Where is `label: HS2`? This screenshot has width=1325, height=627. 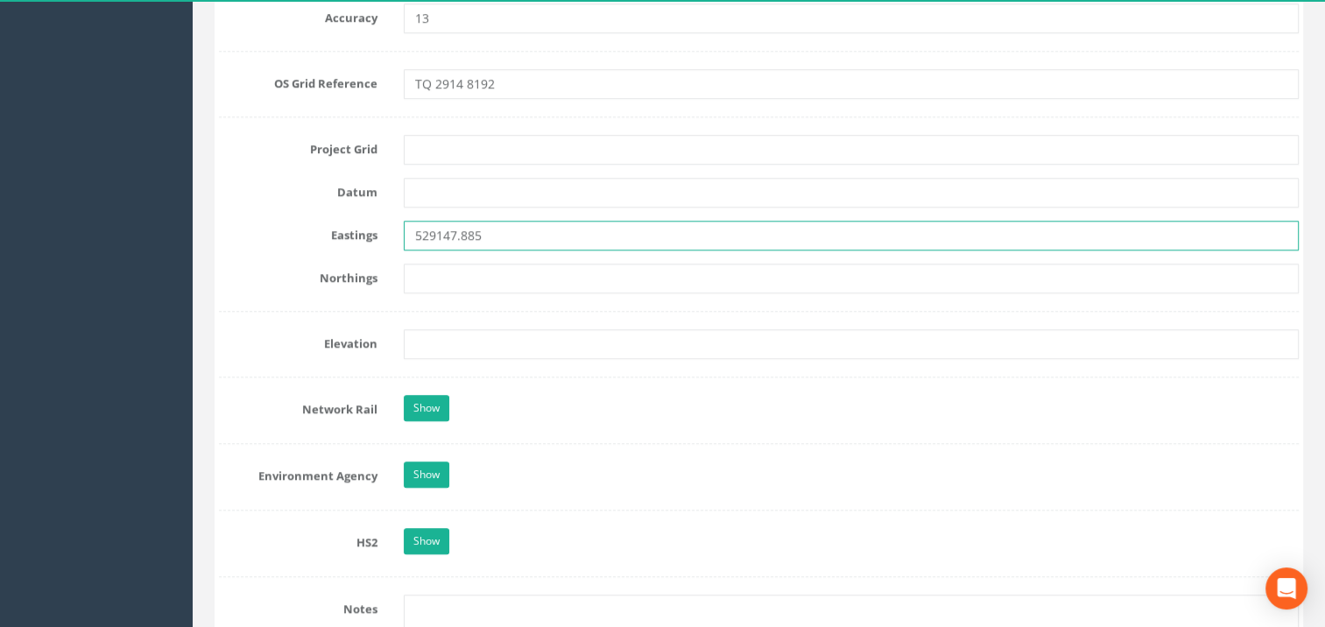
label: HS2 is located at coordinates (298, 540).